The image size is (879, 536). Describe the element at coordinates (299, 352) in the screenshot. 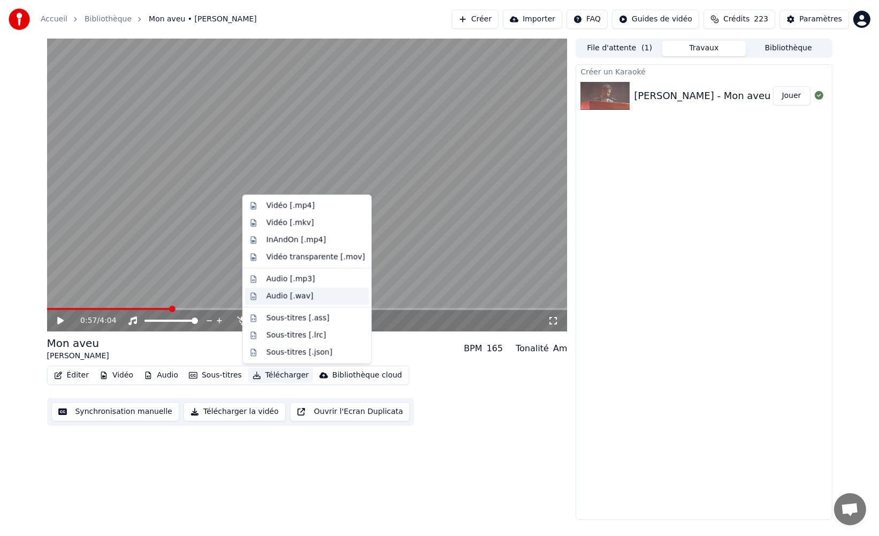

I see `div: Sous-titres [.json]` at that location.